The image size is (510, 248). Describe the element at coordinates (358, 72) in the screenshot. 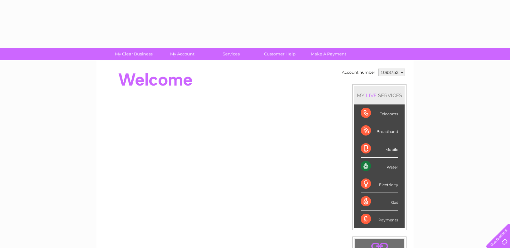

I see `td: Account number` at that location.